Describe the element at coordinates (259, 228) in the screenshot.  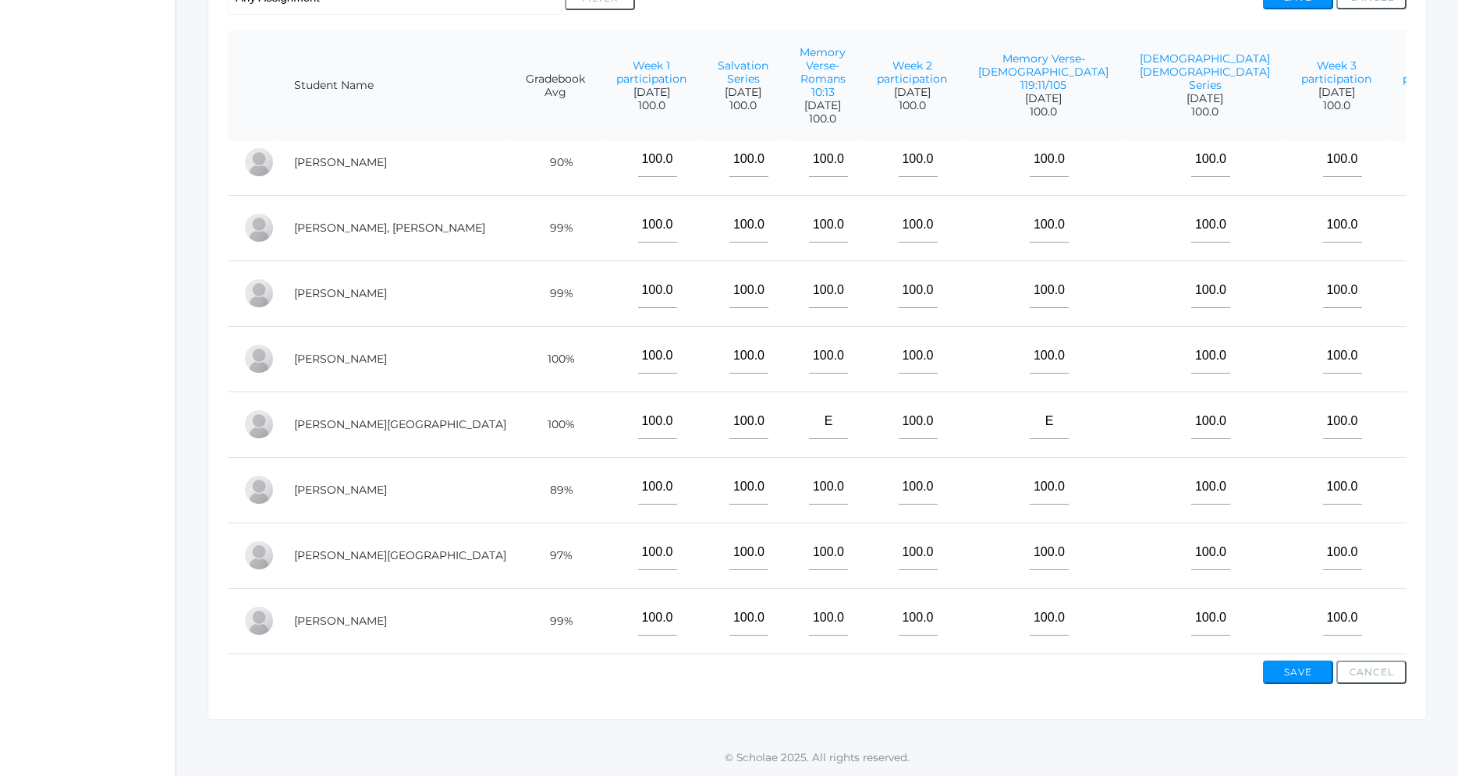
I see `div: Sullivan Clyne` at that location.